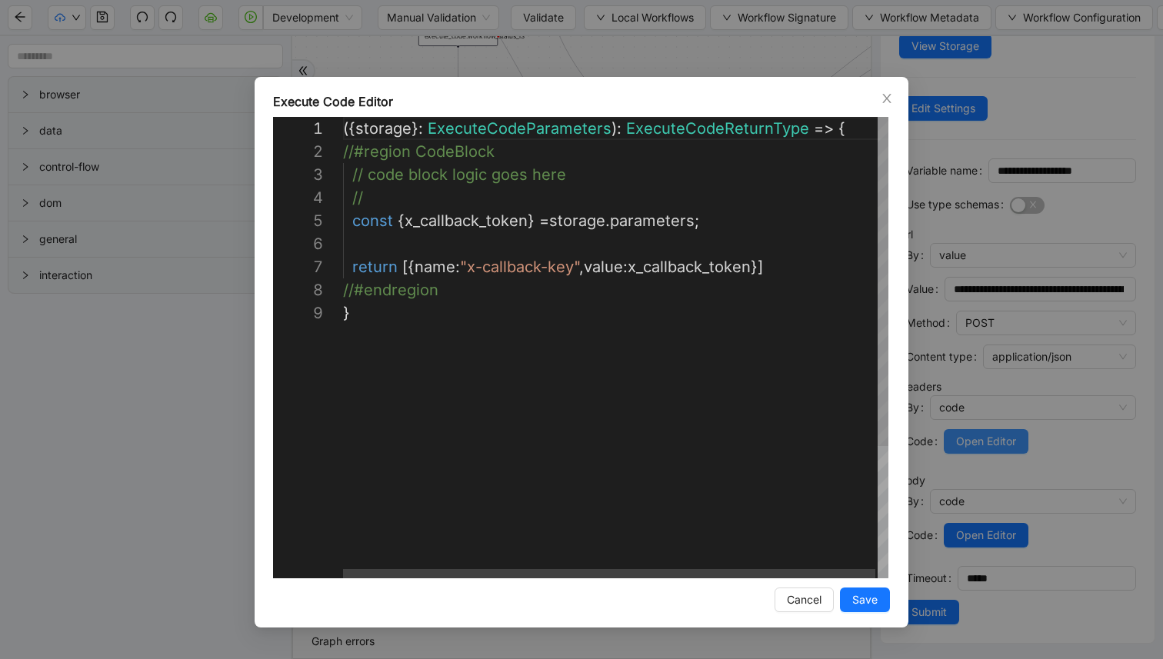 The height and width of the screenshot is (659, 1163). I want to click on div: 9, so click(298, 313).